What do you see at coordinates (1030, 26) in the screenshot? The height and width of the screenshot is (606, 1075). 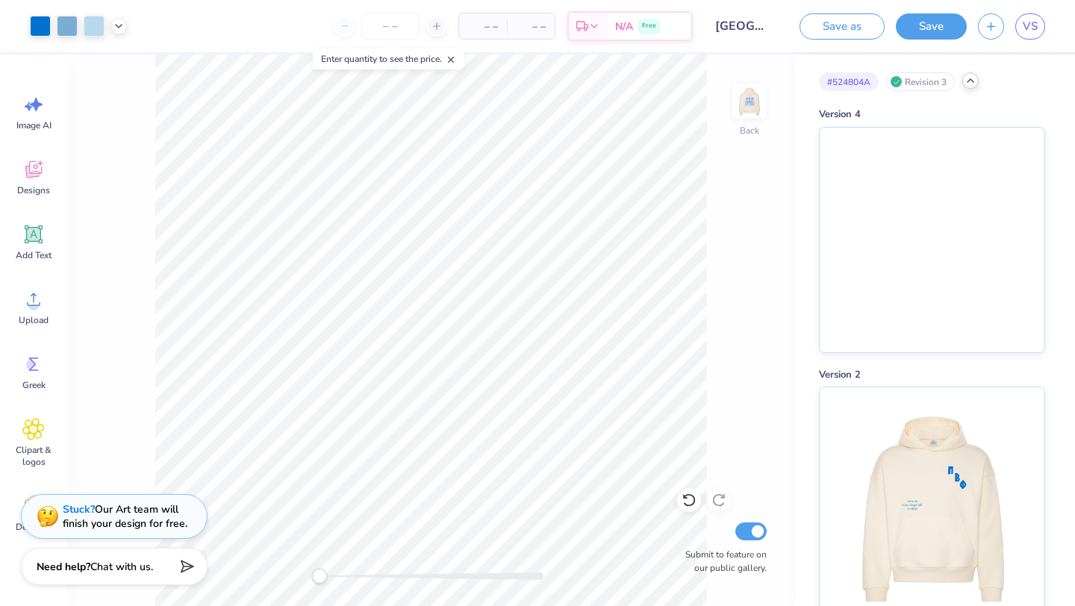 I see `span: VS` at bounding box center [1030, 26].